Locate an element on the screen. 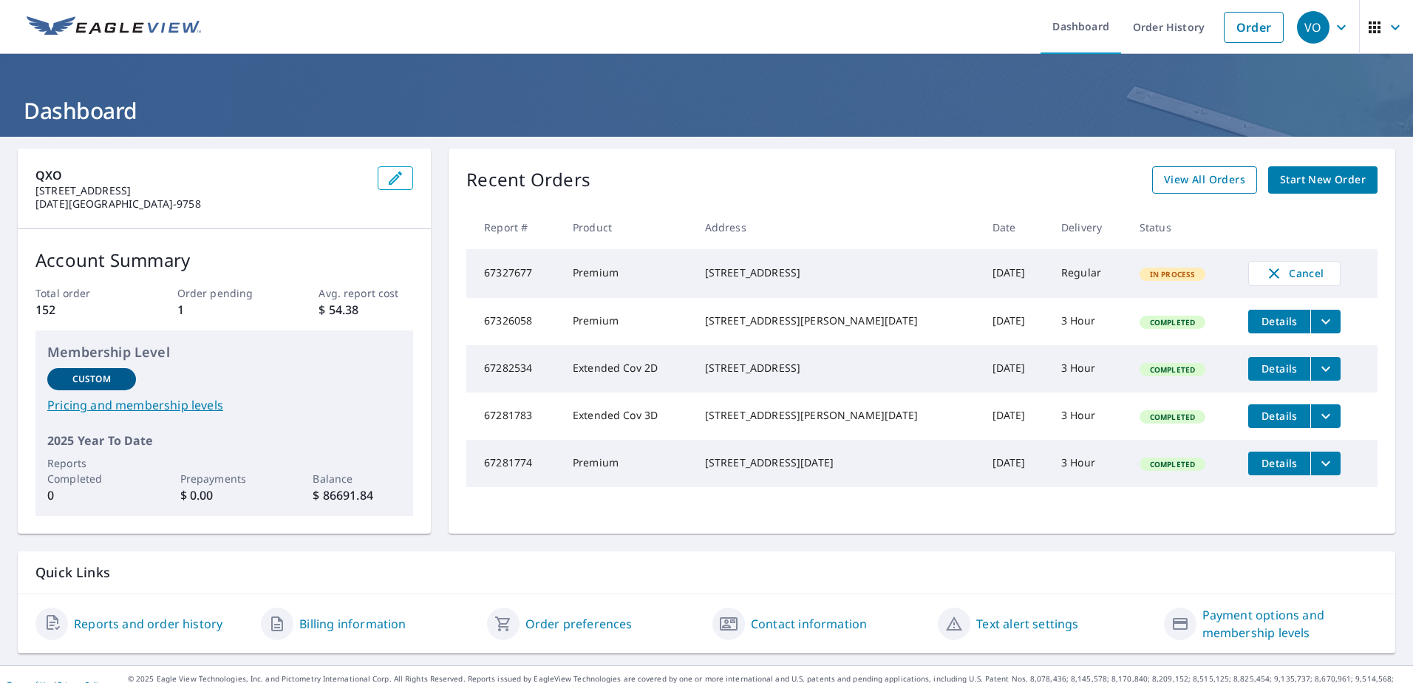 The image size is (1413, 683). p: Avg. report cost is located at coordinates (366, 293).